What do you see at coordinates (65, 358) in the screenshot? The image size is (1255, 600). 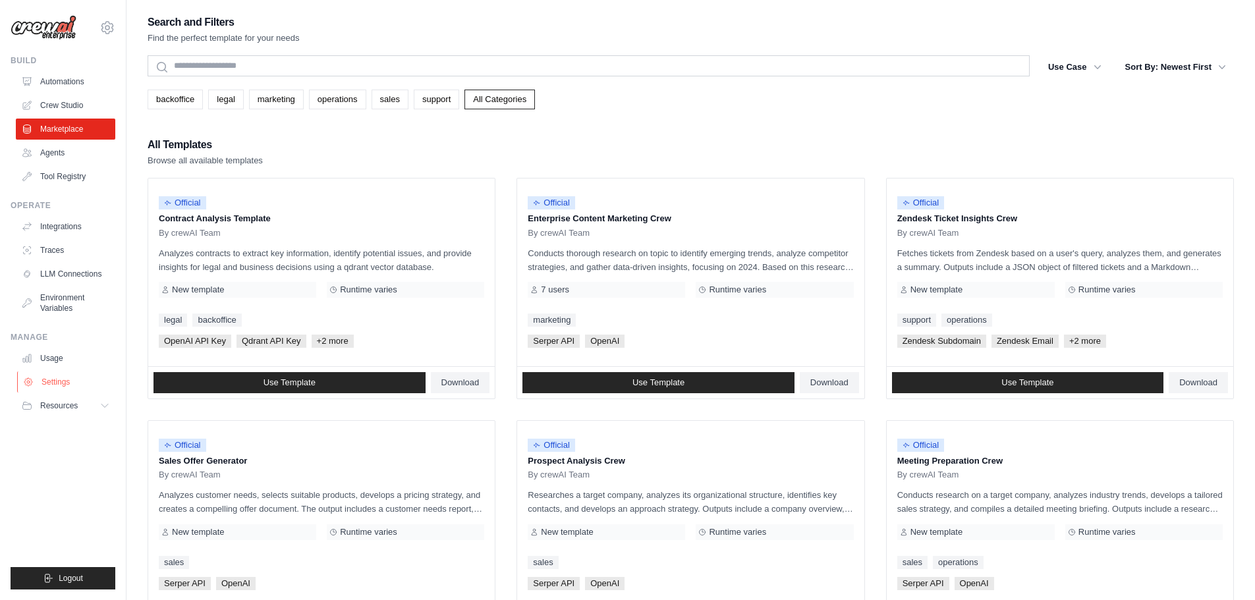 I see `a: Usage` at bounding box center [65, 358].